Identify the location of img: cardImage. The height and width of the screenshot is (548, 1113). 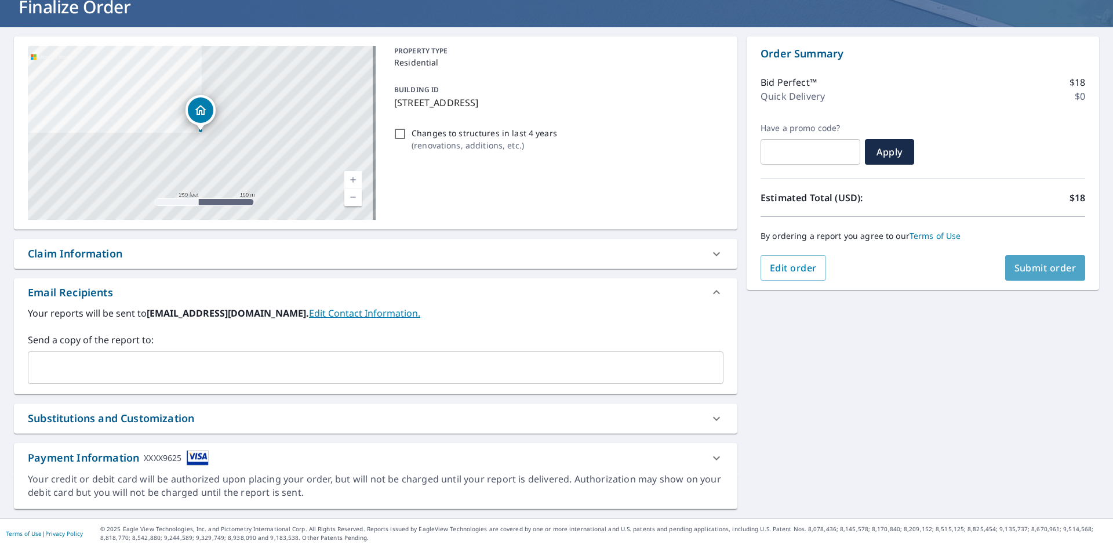
(198, 457).